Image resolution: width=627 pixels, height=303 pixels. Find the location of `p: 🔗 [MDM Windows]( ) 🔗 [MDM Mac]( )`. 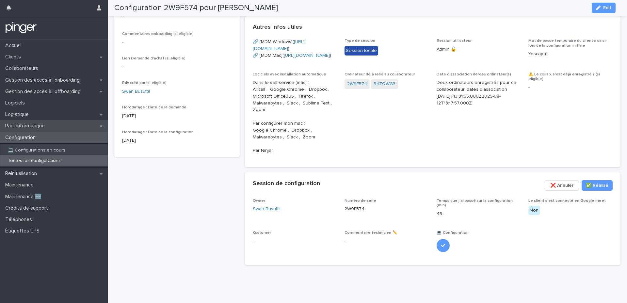

p: 🔗 [MDM Windows]( ) 🔗 [MDM Mac]( ) is located at coordinates (295, 49).